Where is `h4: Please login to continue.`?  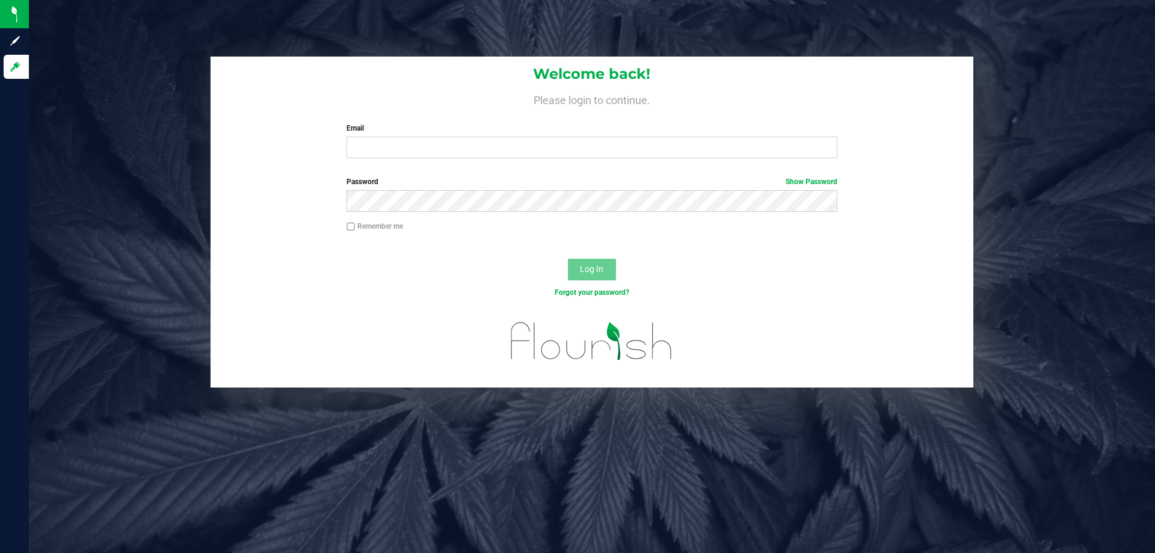
h4: Please login to continue. is located at coordinates (592, 99).